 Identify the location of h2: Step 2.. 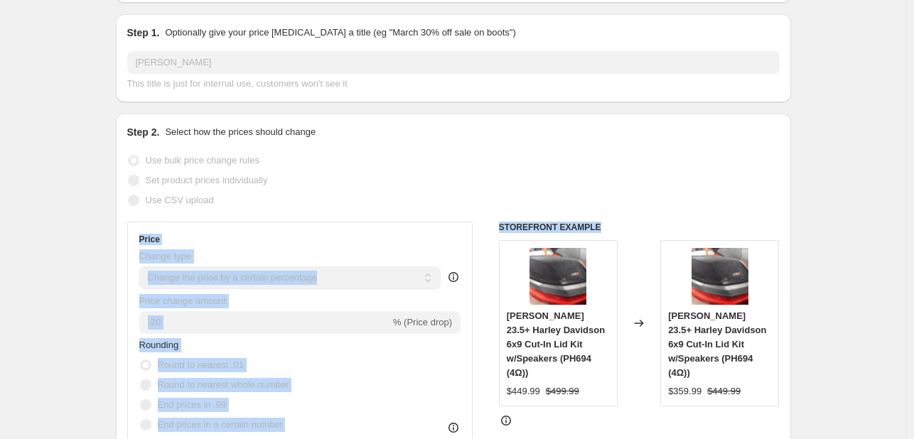
(144, 132).